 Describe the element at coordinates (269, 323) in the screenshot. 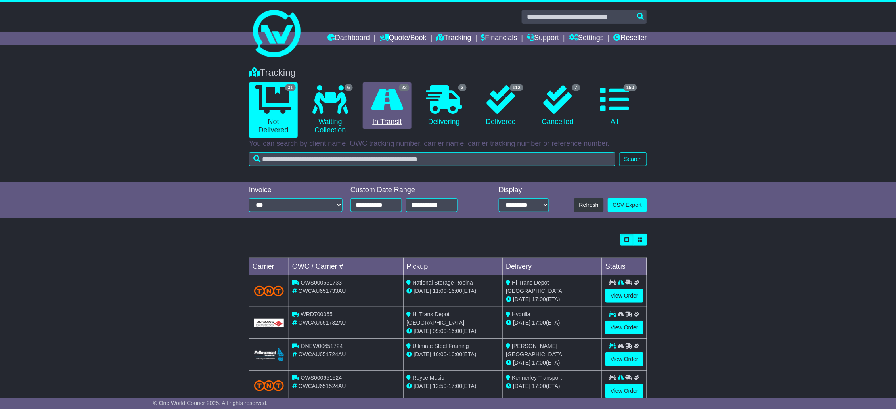

I see `img: GetCarrierServiceLogo` at that location.